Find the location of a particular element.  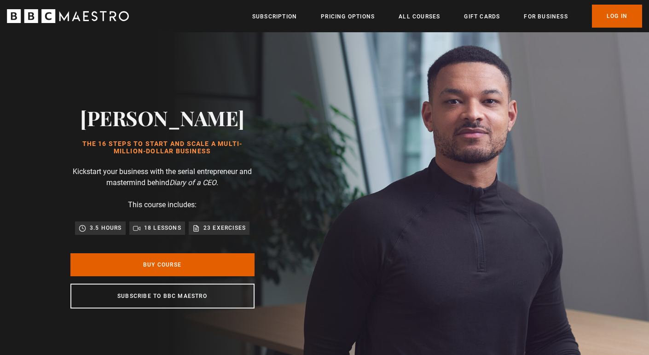

a: Gift Cards is located at coordinates (482, 17).